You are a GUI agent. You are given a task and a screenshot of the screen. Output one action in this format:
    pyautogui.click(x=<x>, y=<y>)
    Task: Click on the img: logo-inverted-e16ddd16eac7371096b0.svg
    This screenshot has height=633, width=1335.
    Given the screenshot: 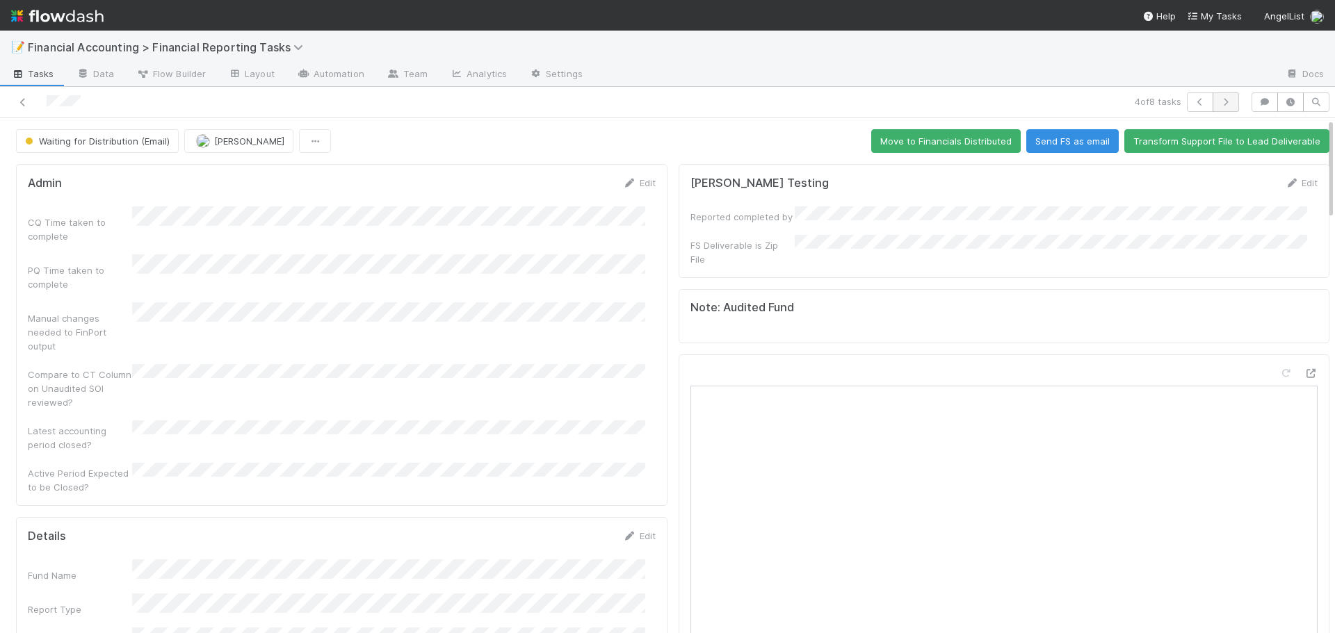 What is the action you would take?
    pyautogui.click(x=57, y=16)
    